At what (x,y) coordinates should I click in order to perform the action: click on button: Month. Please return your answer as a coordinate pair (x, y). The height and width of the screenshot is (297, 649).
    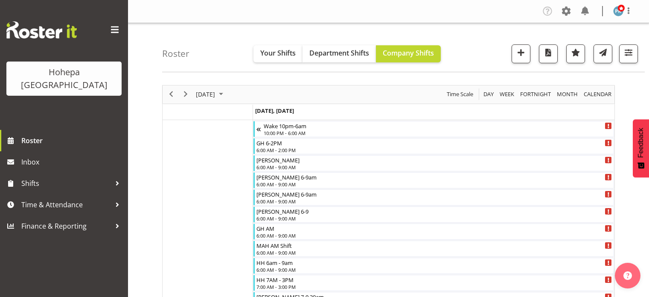
    Looking at the image, I should click on (598, 94).